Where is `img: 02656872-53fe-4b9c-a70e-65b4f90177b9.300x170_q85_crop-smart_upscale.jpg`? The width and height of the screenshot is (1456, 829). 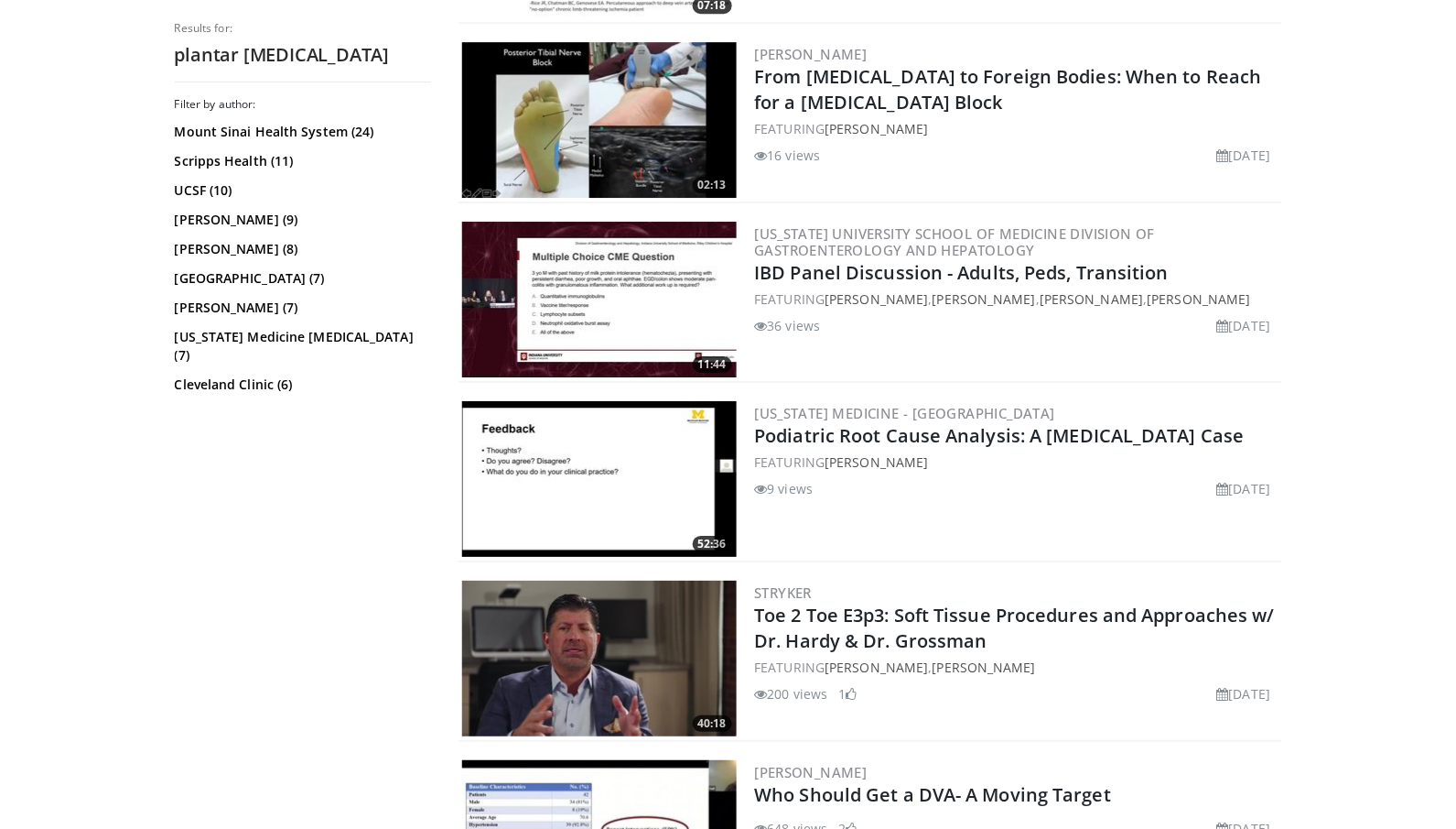
img: 02656872-53fe-4b9c-a70e-65b4f90177b9.300x170_q85_crop-smart_upscale.jpg is located at coordinates (599, 120).